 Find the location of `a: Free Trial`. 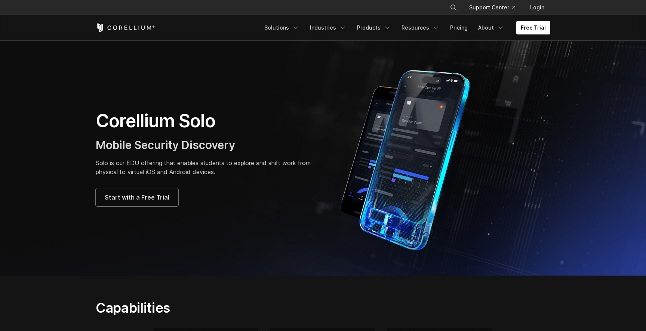

a: Free Trial is located at coordinates (533, 28).